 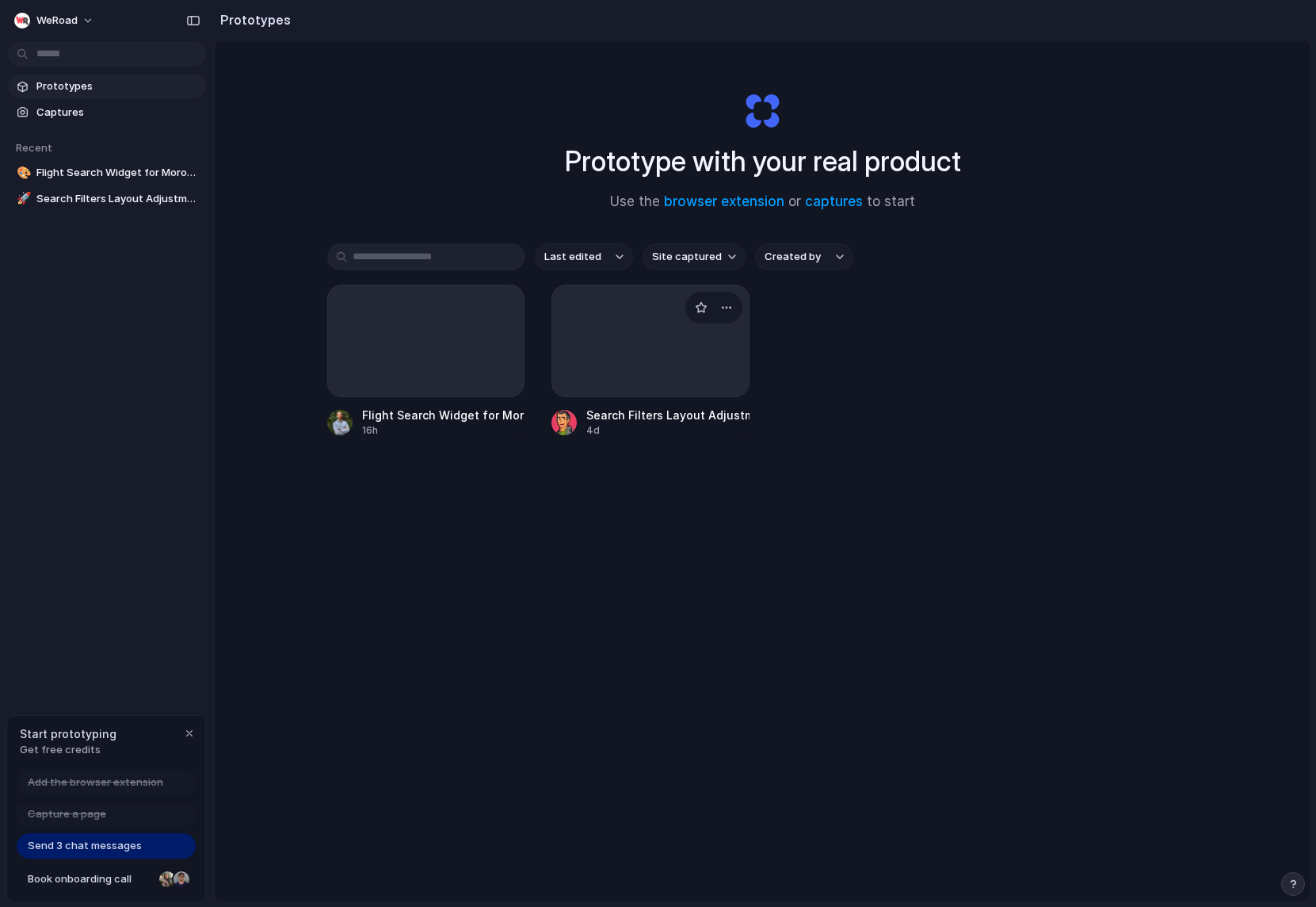 I want to click on a: Captures, so click(x=107, y=113).